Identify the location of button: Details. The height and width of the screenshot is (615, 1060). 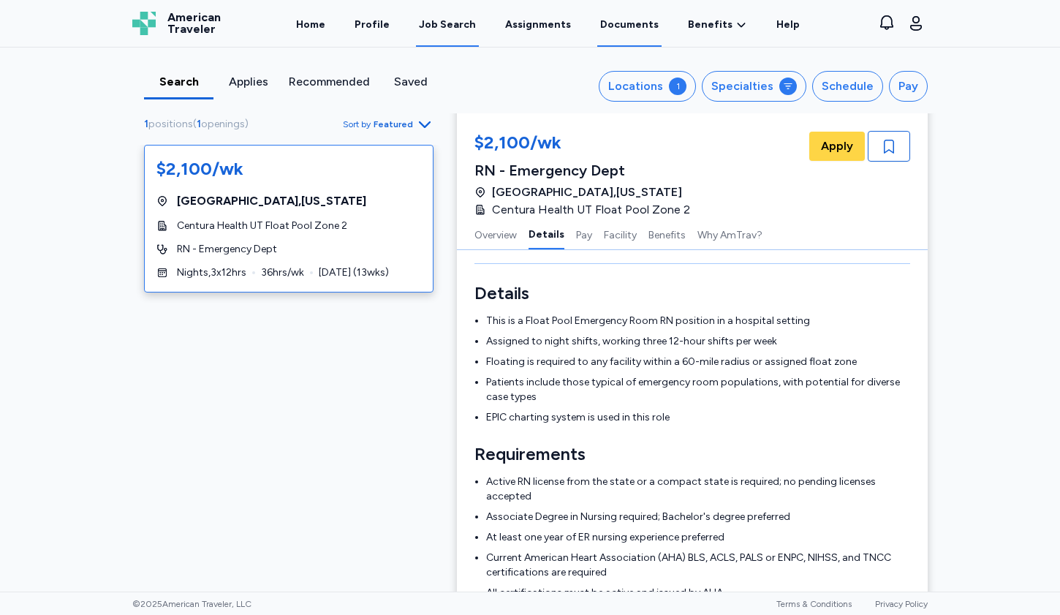
(546, 234).